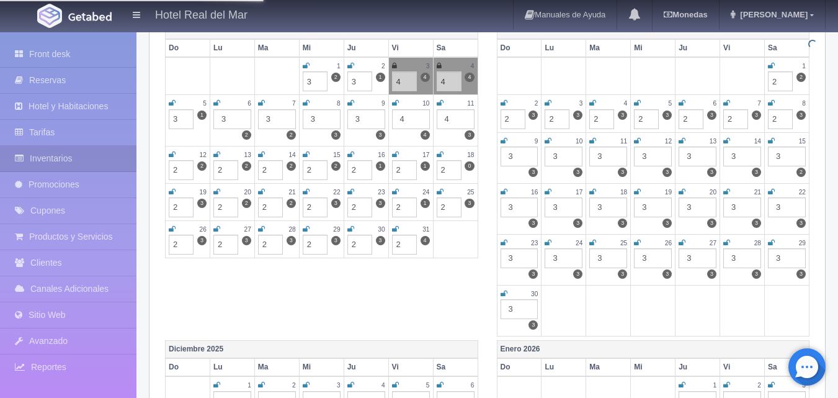  What do you see at coordinates (411, 119) in the screenshot?
I see `div: 4` at bounding box center [411, 119].